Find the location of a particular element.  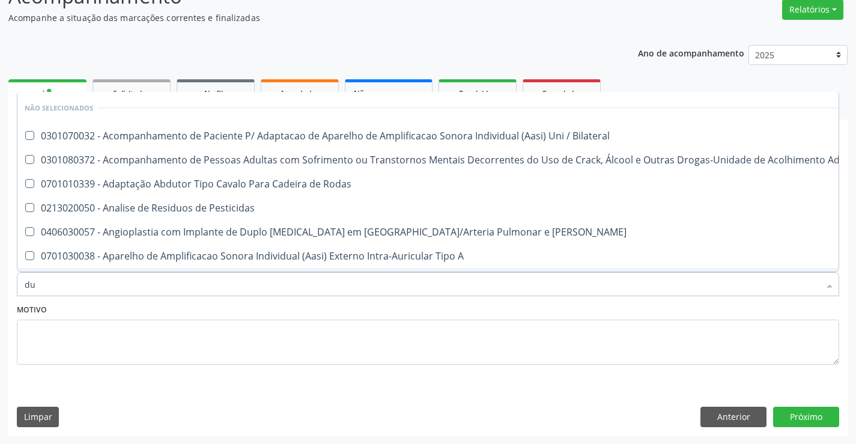

span: Não compareceram is located at coordinates (388, 93).